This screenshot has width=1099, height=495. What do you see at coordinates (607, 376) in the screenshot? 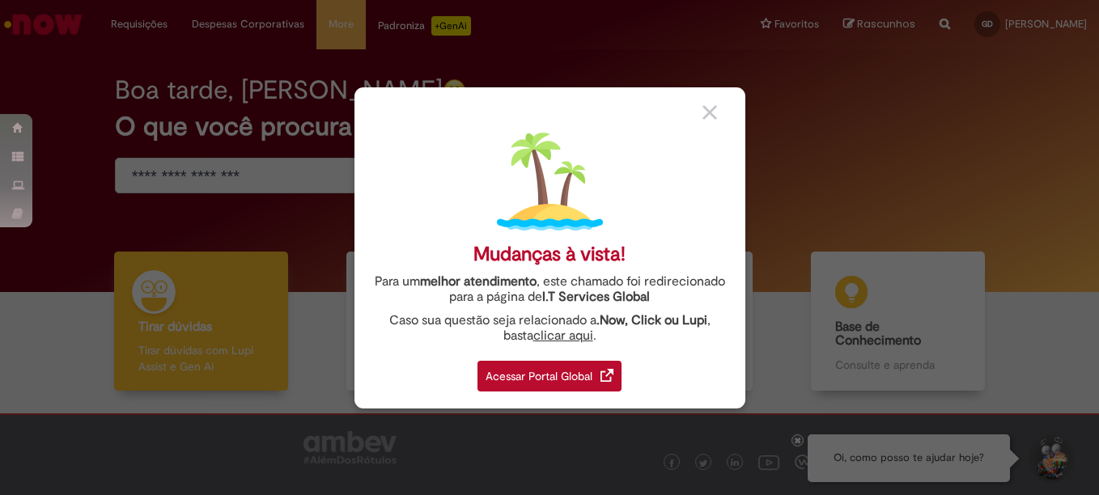
I see `img: redirect_link.png` at bounding box center [607, 376].